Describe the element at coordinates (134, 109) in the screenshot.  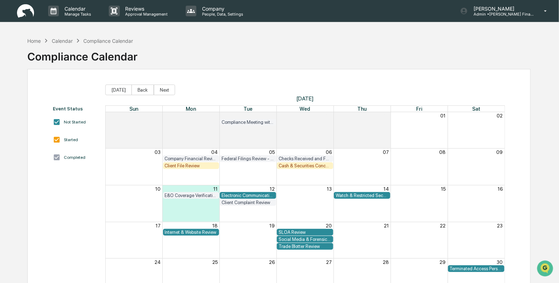
I see `span: Sun` at that location.